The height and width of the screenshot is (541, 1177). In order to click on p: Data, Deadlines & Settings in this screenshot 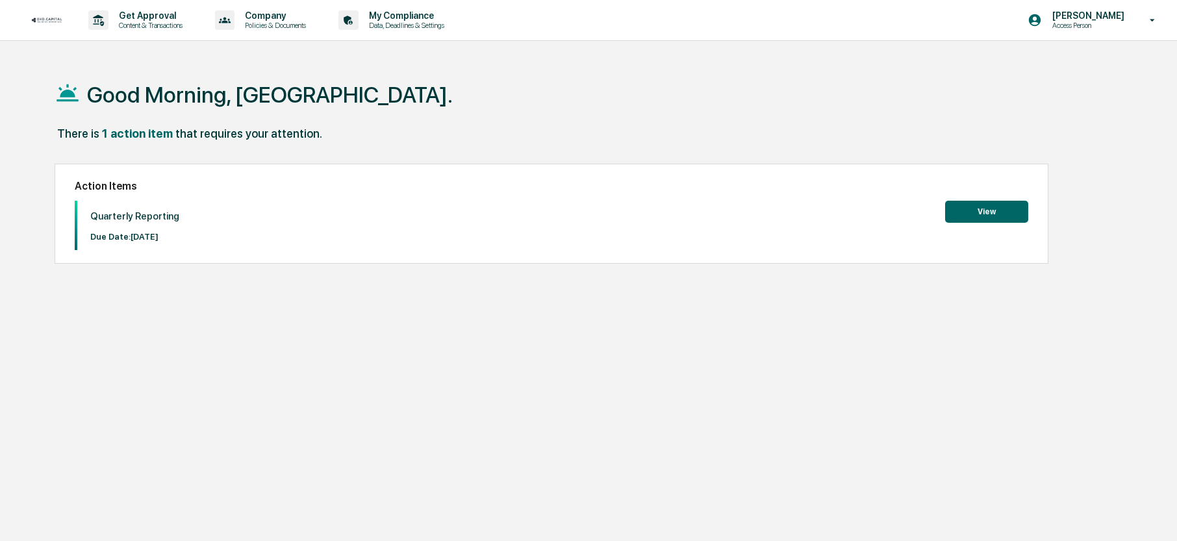, I will do `click(405, 25)`.